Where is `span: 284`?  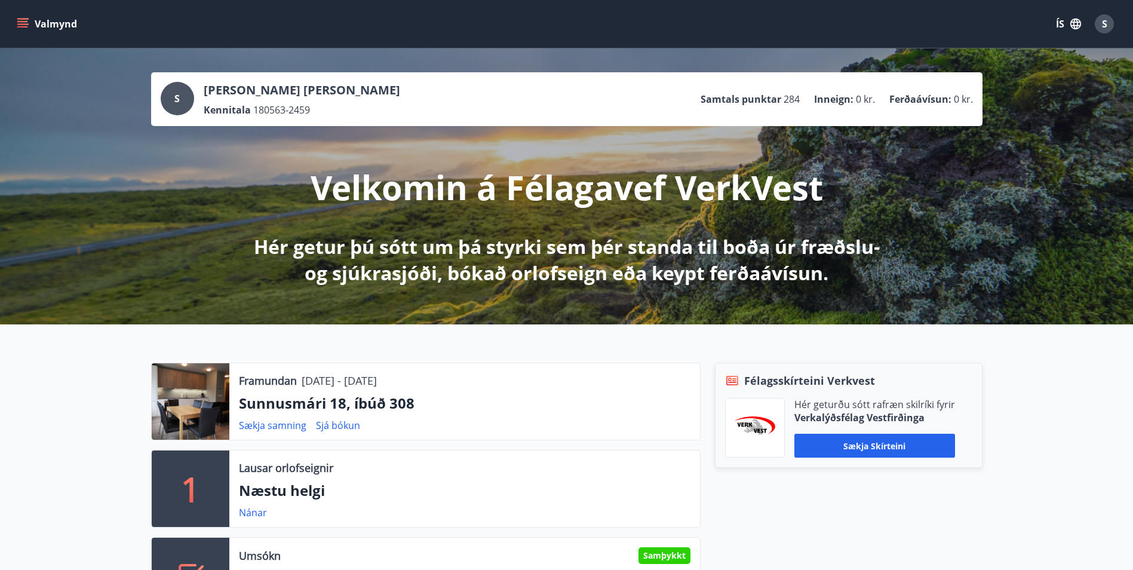 span: 284 is located at coordinates (791, 99).